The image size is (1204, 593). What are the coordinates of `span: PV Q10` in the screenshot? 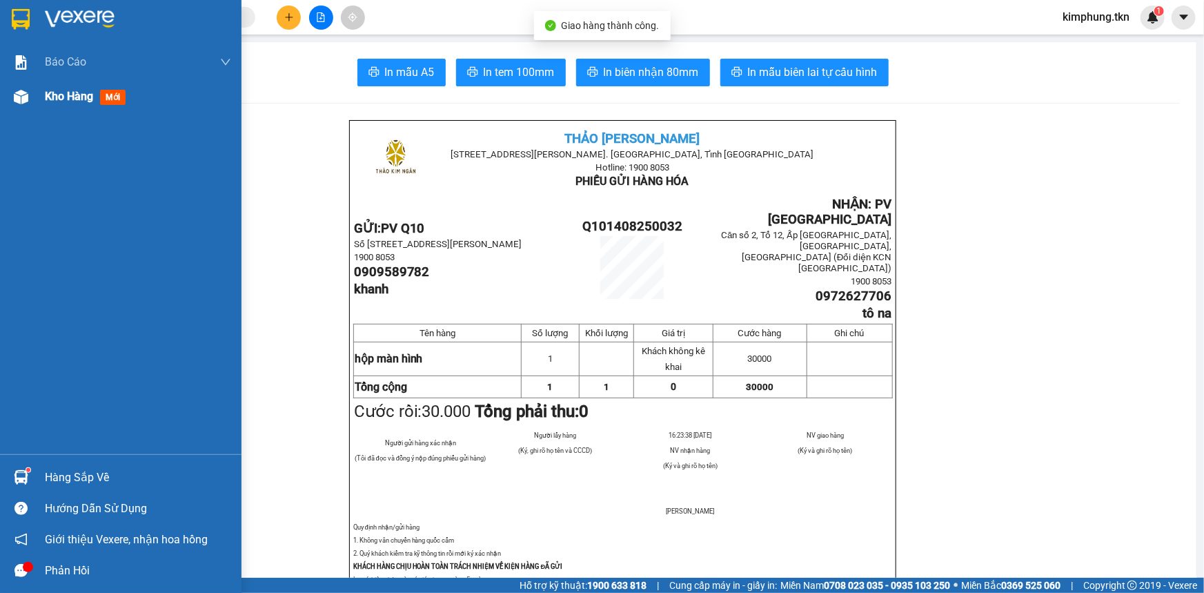 It's located at (403, 228).